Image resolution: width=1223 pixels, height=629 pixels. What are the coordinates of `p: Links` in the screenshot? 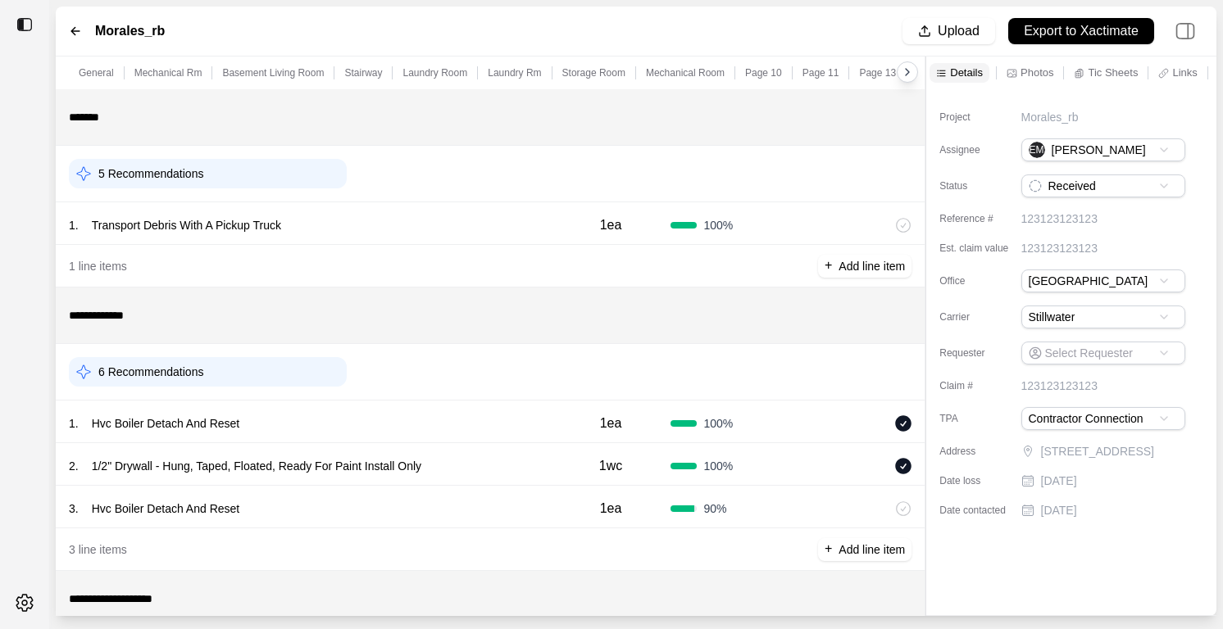 It's located at (1184, 72).